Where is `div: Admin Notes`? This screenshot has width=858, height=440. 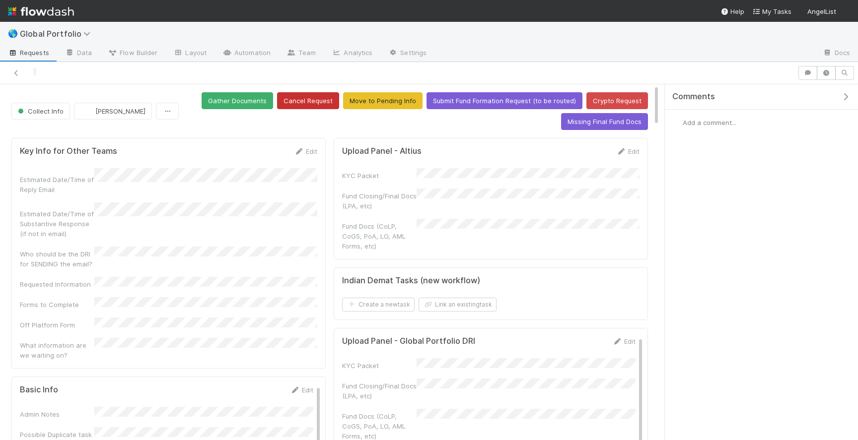 div: Admin Notes is located at coordinates (57, 415).